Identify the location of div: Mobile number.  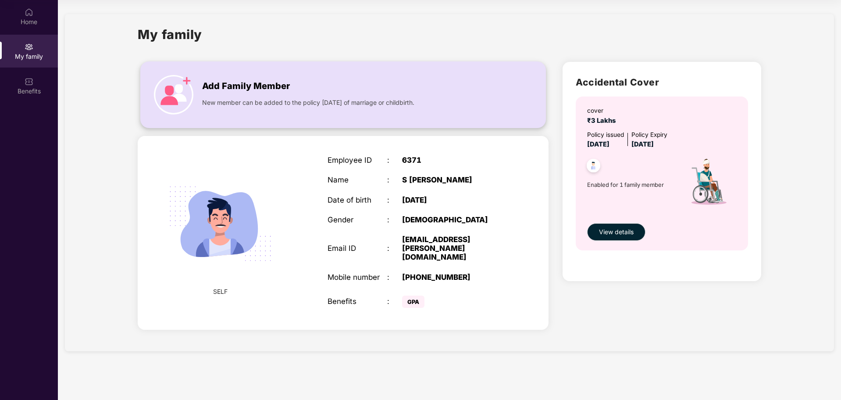
(357, 277).